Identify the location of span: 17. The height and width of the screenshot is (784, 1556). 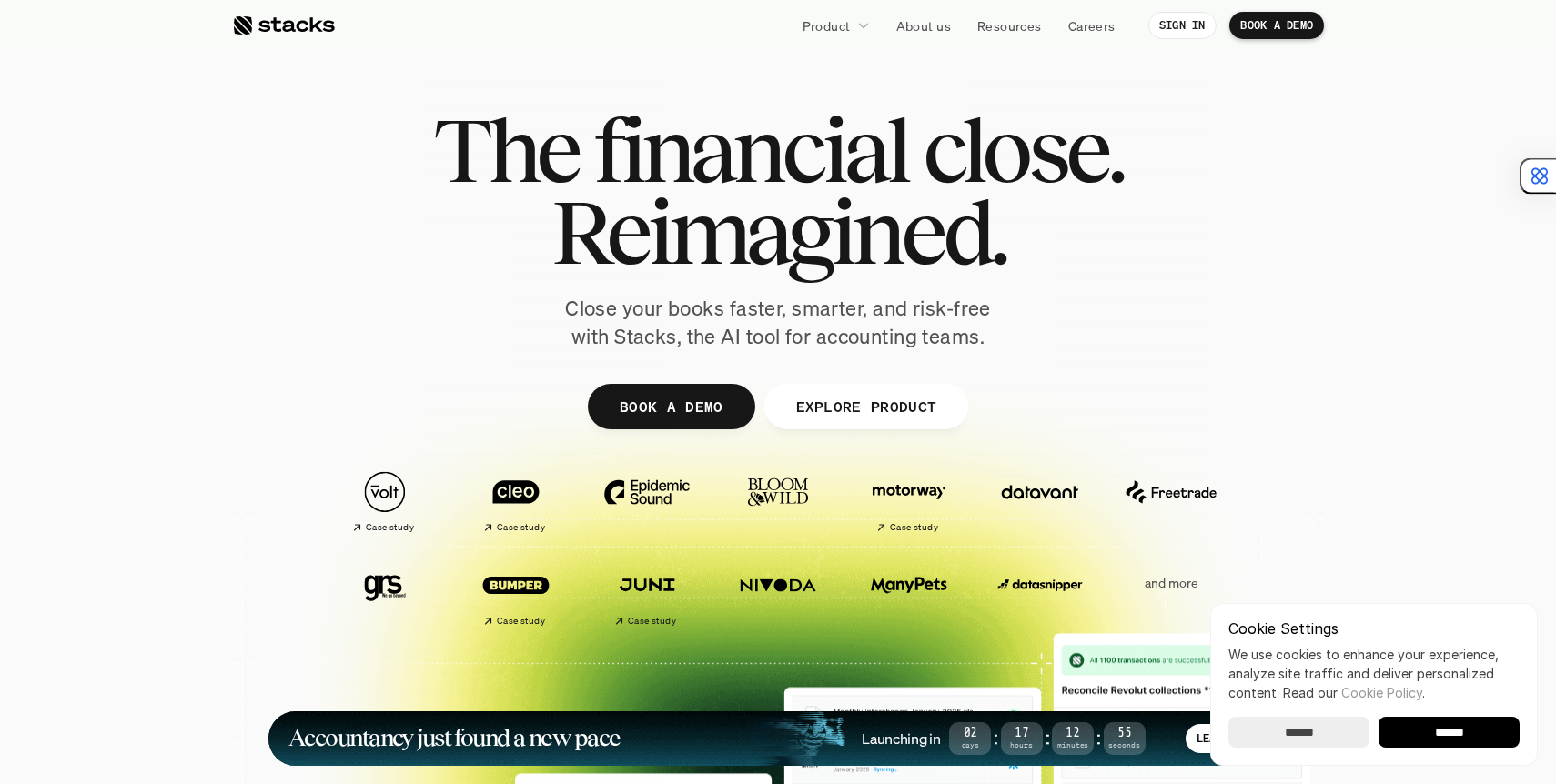
(1022, 733).